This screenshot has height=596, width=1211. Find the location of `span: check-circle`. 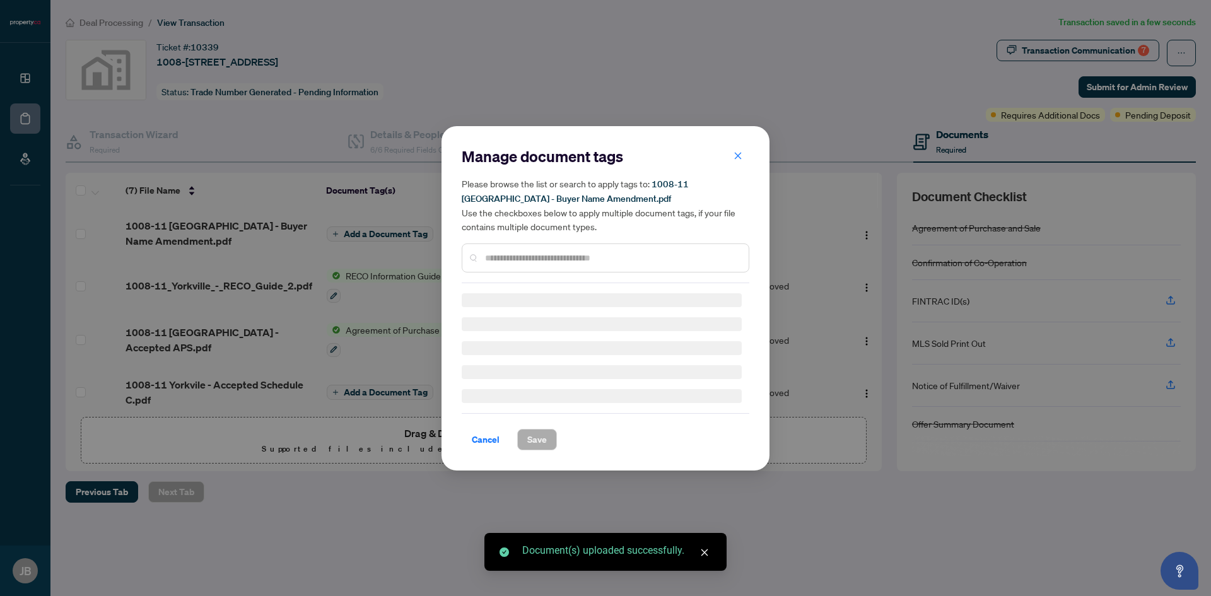

span: check-circle is located at coordinates (504, 552).